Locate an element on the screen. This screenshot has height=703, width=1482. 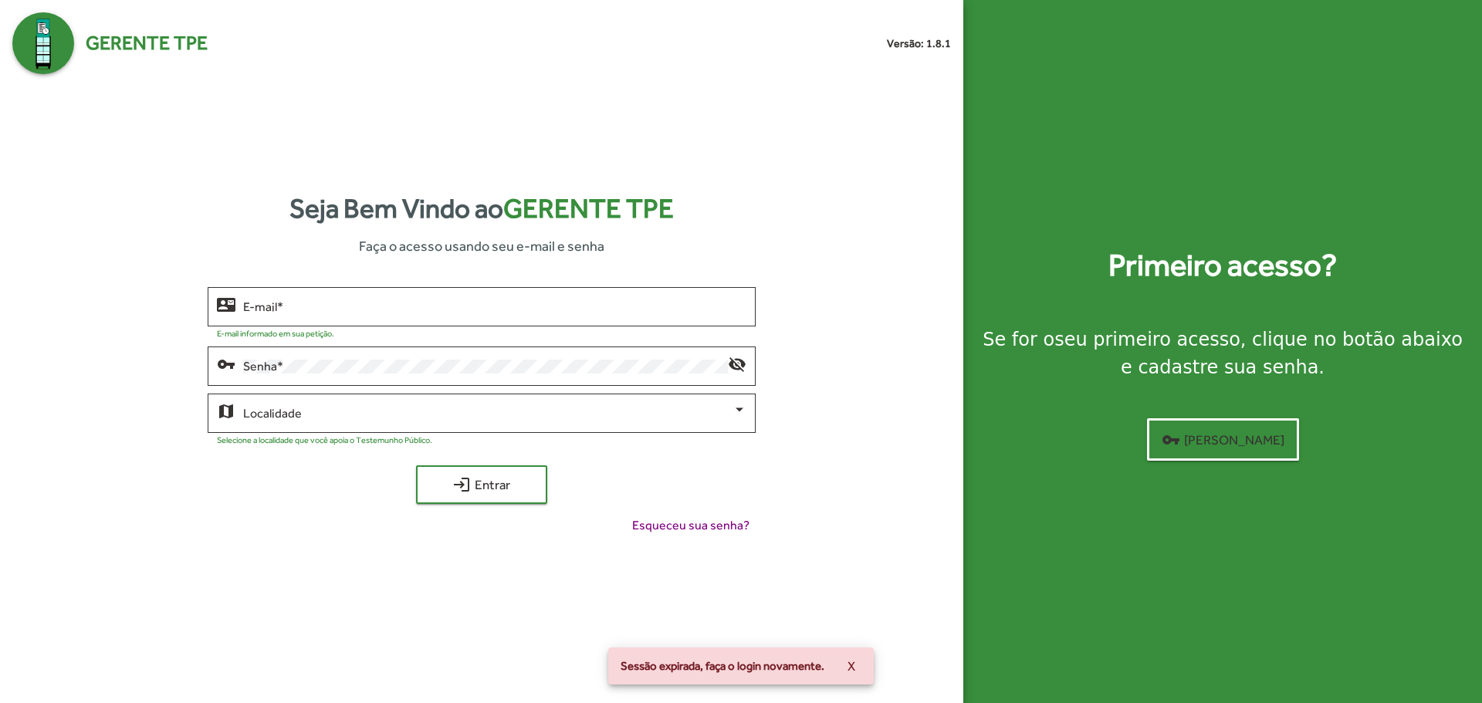
span: Entrar is located at coordinates (482, 485).